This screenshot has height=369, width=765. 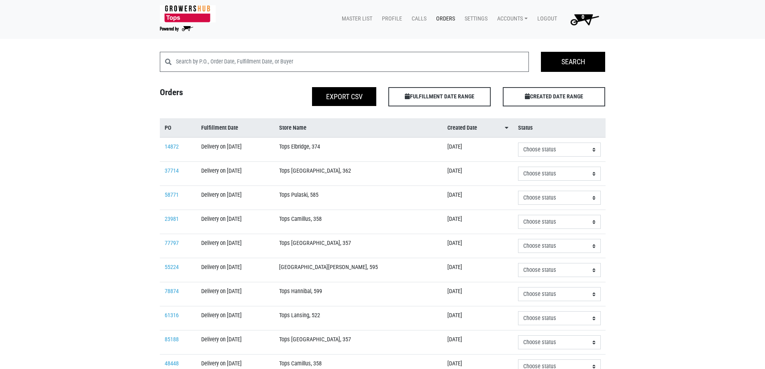 I want to click on a: Calls, so click(x=417, y=19).